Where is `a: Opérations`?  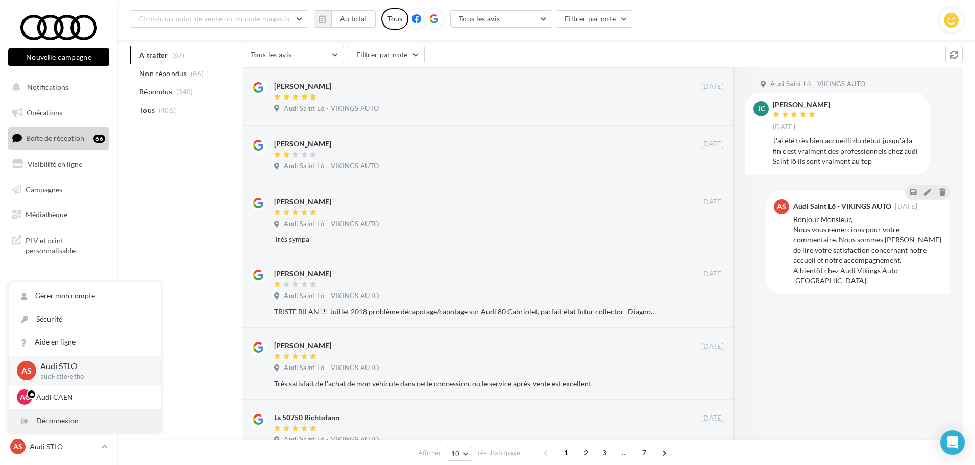
a: Opérations is located at coordinates (59, 113).